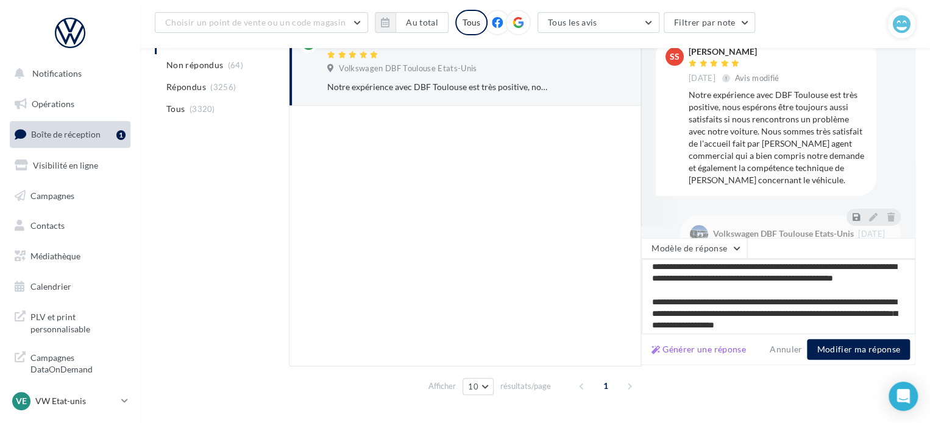 Image resolution: width=930 pixels, height=423 pixels. What do you see at coordinates (51, 286) in the screenshot?
I see `span: Calendrier` at bounding box center [51, 286].